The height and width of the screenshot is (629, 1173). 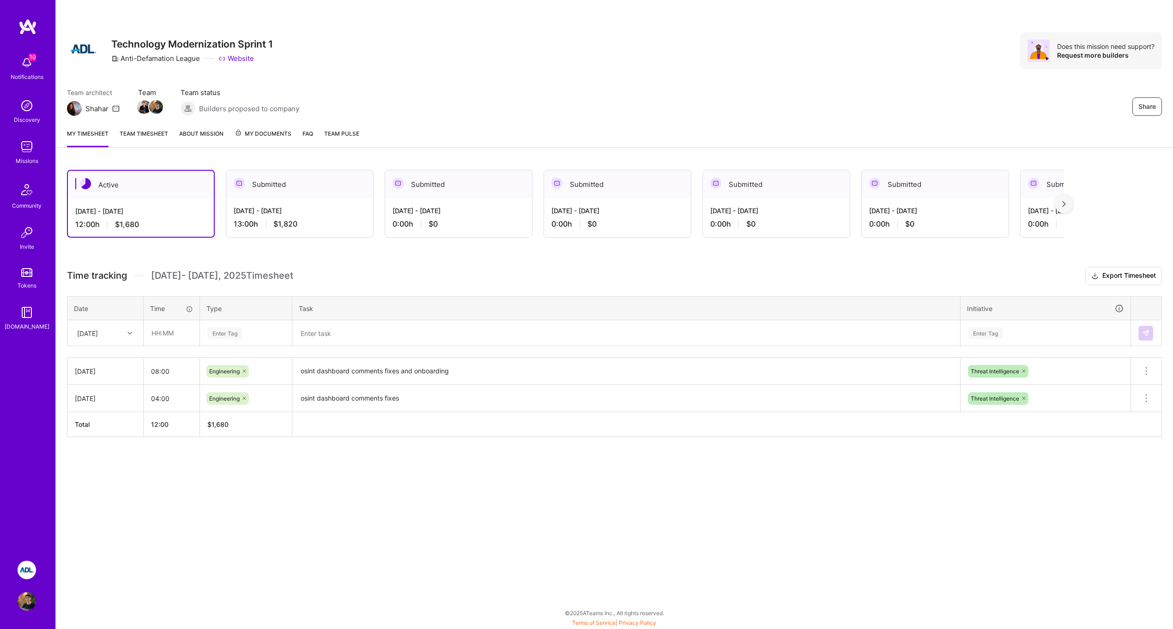 What do you see at coordinates (85, 184) in the screenshot?
I see `img: Active` at bounding box center [85, 184].